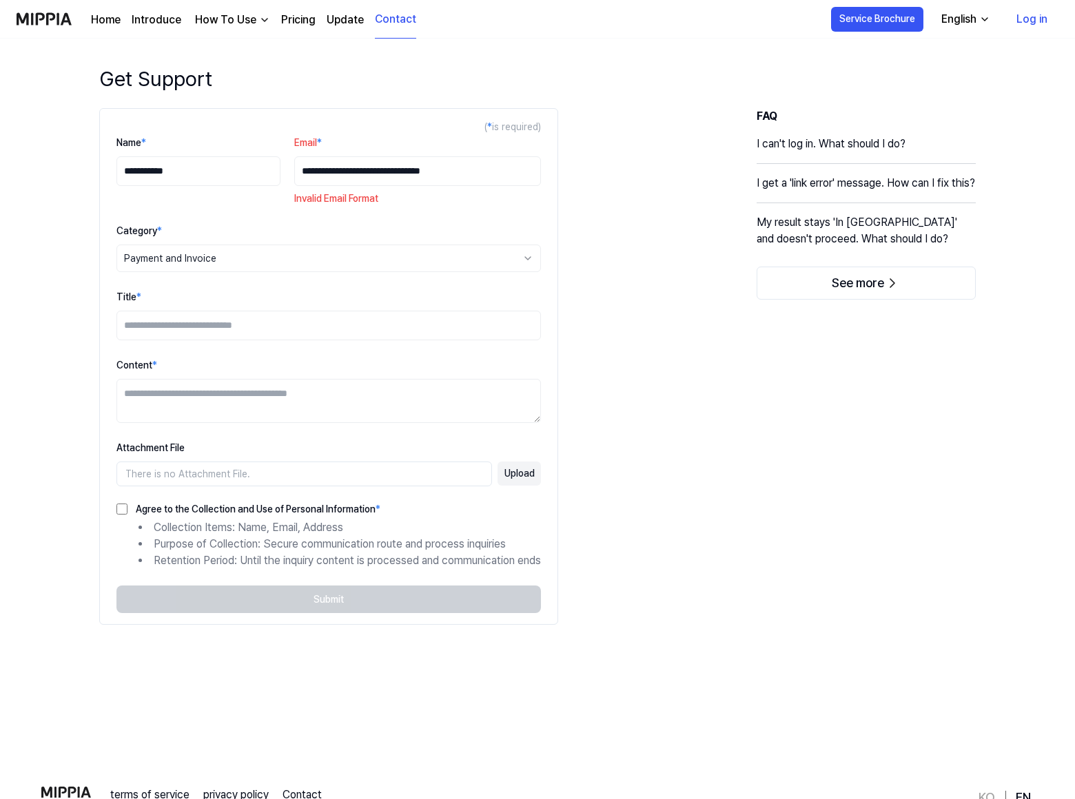 Image resolution: width=1075 pixels, height=799 pixels. Describe the element at coordinates (519, 473) in the screenshot. I see `button: Upload` at that location.